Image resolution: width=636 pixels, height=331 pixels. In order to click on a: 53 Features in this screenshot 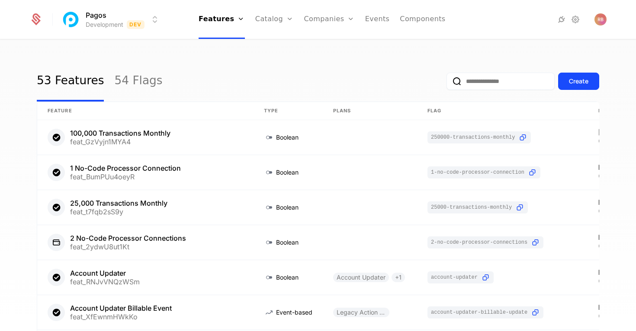, I will do `click(70, 81)`.